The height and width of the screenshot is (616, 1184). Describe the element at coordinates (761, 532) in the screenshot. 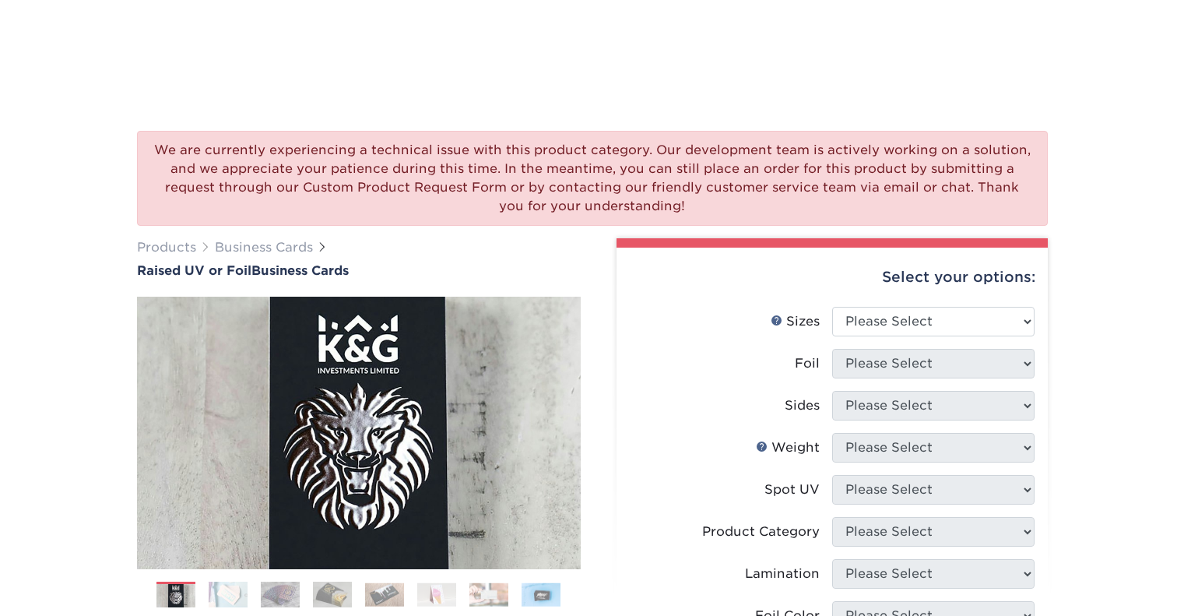

I see `div: Product Category` at that location.